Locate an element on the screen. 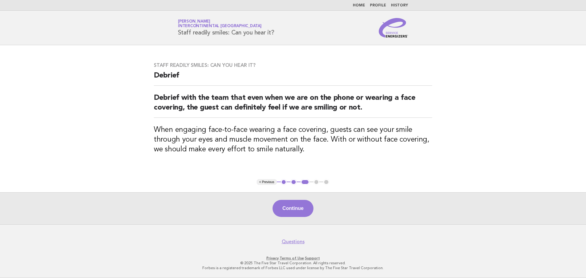 The image size is (586, 278). p: © 2025 The Five Star Travel Corporation. All rights reserved. is located at coordinates (293, 263).